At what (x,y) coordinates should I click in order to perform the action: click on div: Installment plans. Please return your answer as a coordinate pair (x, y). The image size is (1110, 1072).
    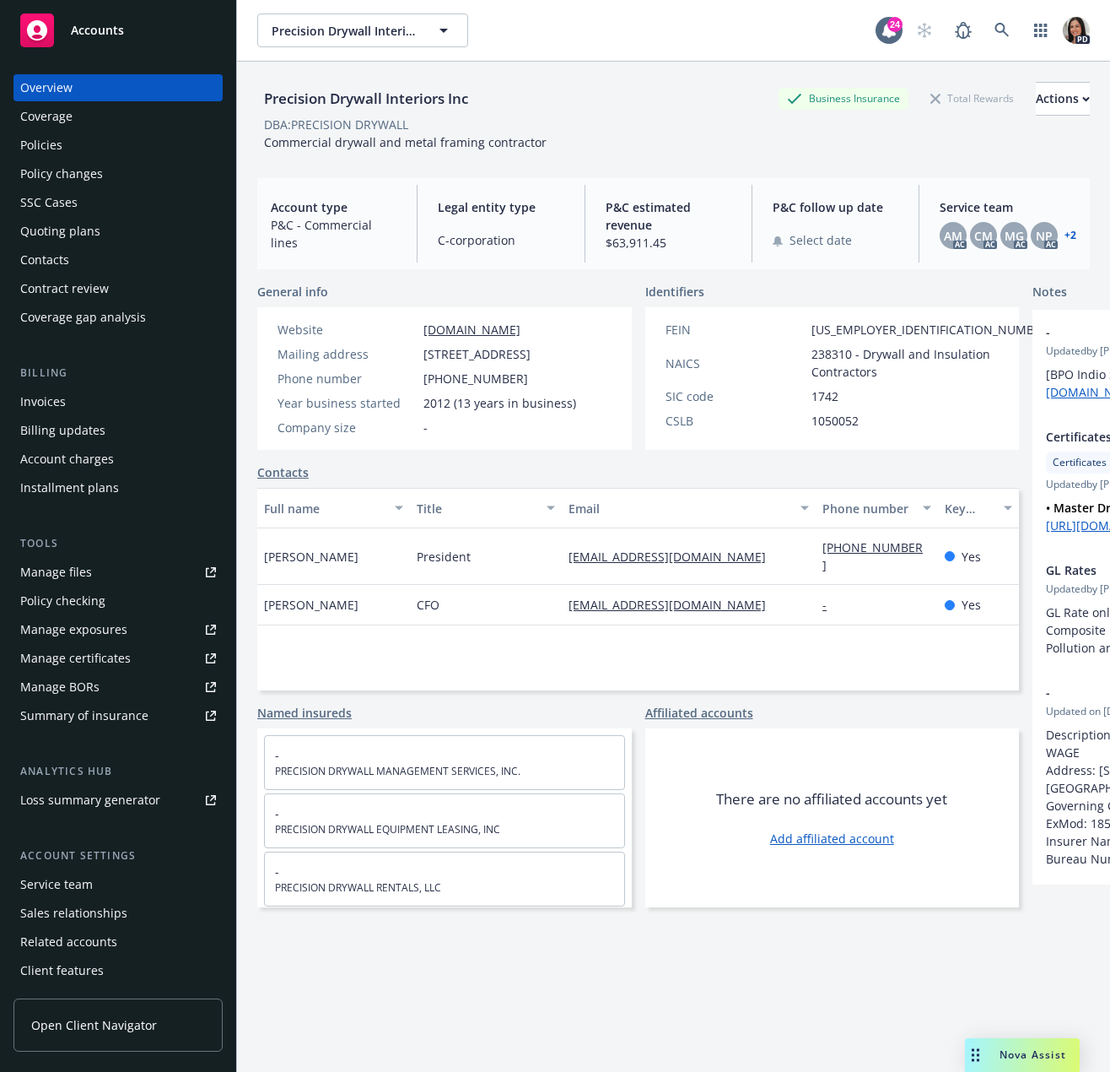
    Looking at the image, I should click on (69, 488).